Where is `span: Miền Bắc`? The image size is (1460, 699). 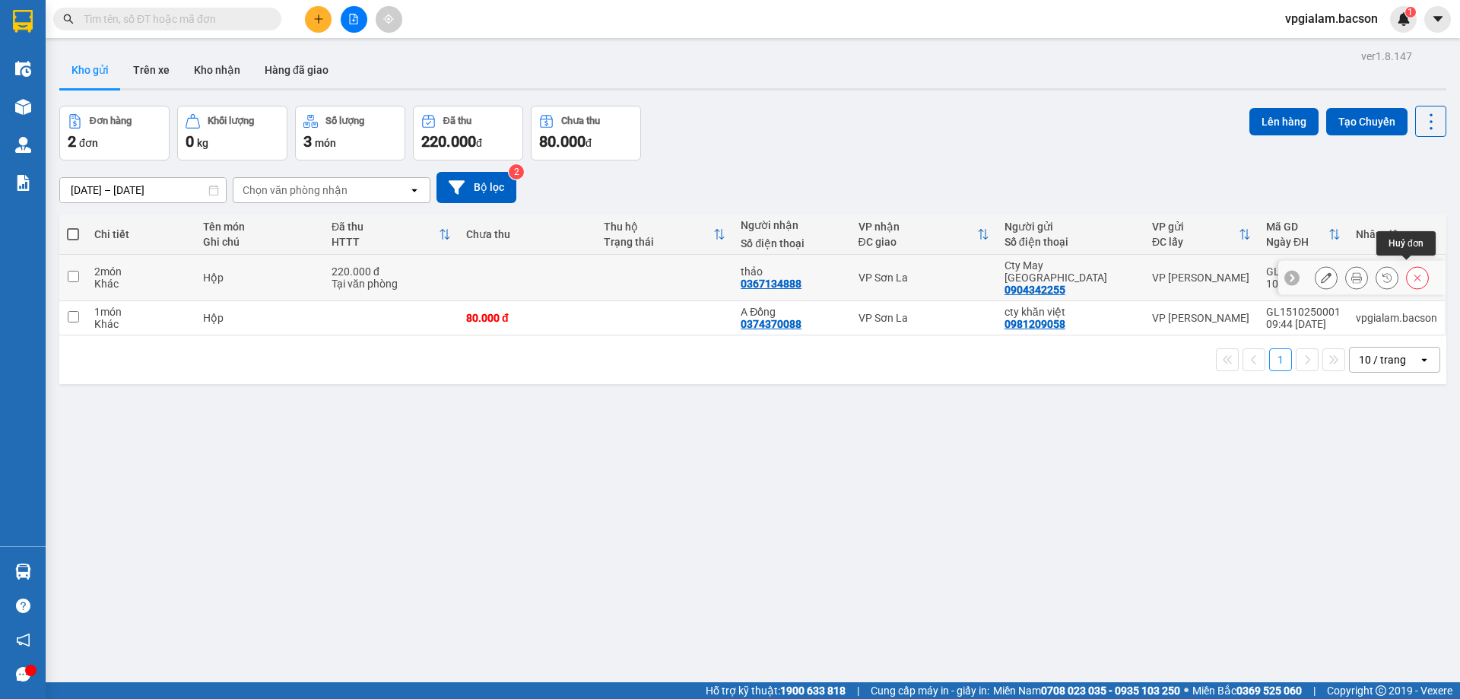
span: Miền Bắc is located at coordinates (1247, 690).